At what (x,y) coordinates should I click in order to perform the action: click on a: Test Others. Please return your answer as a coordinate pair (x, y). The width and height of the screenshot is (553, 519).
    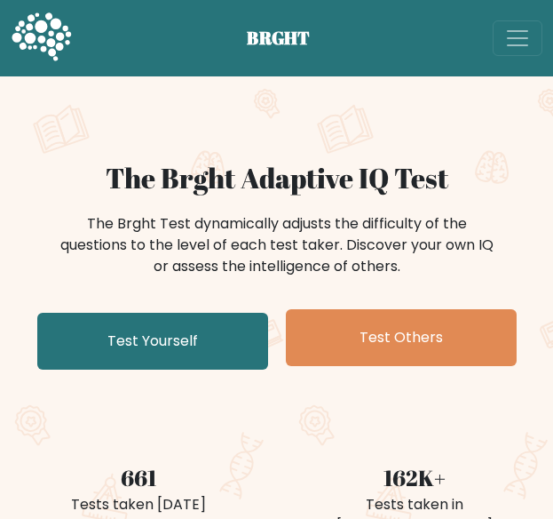
    Looking at the image, I should click on (401, 337).